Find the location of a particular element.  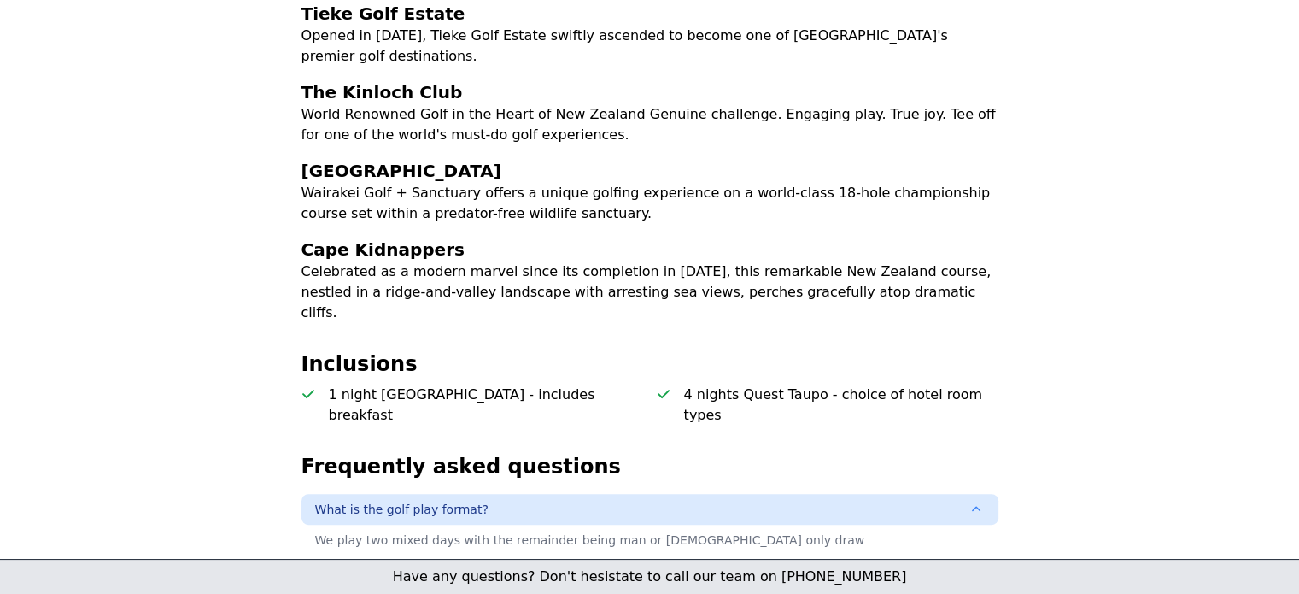

h2: Frequently asked questions is located at coordinates (650, 466).